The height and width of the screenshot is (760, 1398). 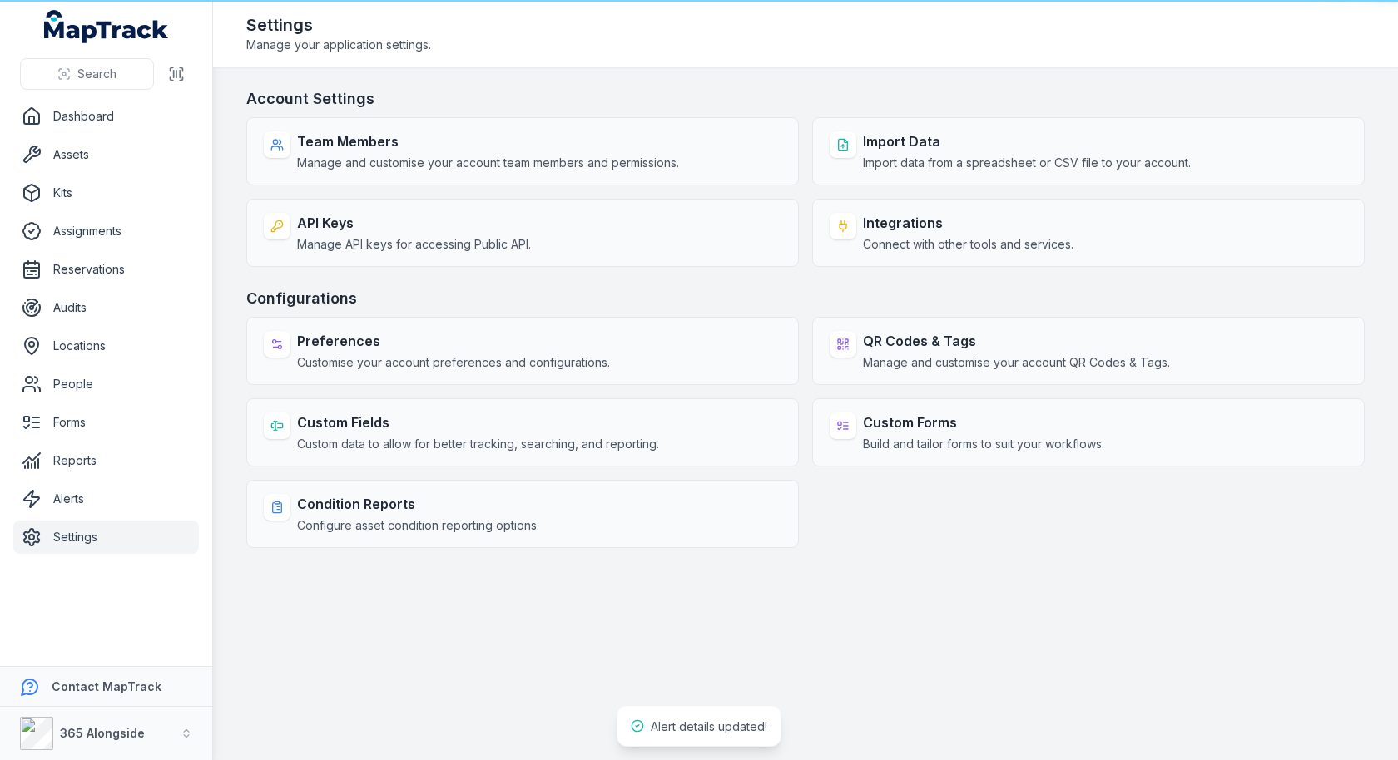 I want to click on strong: 365 Alongside, so click(x=102, y=733).